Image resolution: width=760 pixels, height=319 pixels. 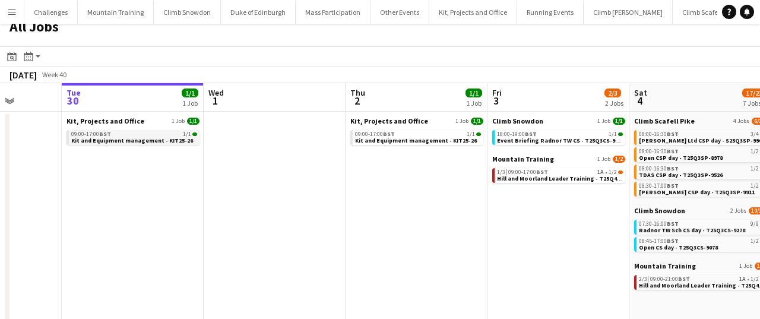 I want to click on span: 1/3, so click(x=501, y=172).